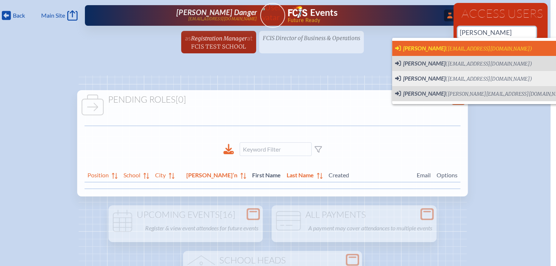  What do you see at coordinates (424, 174) in the screenshot?
I see `span: Email` at bounding box center [424, 174].